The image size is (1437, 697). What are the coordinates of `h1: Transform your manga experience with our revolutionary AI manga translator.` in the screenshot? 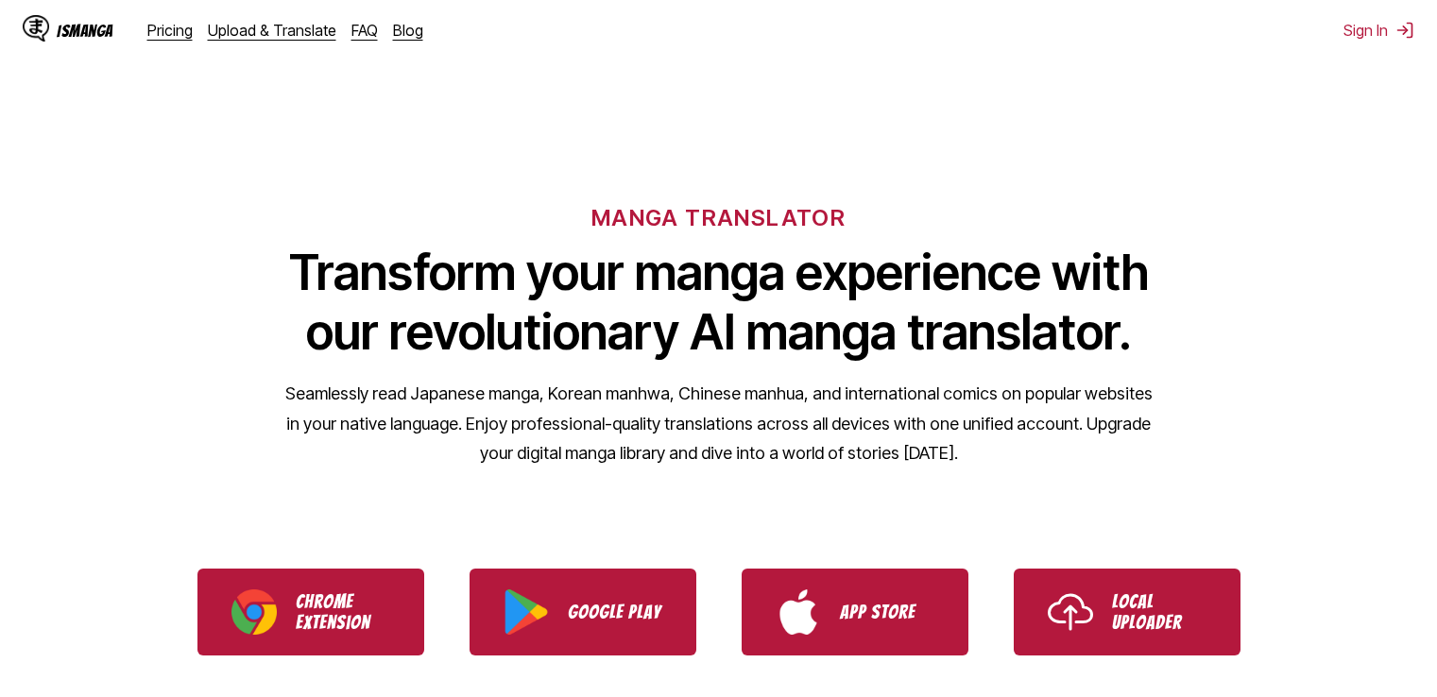 It's located at (719, 302).